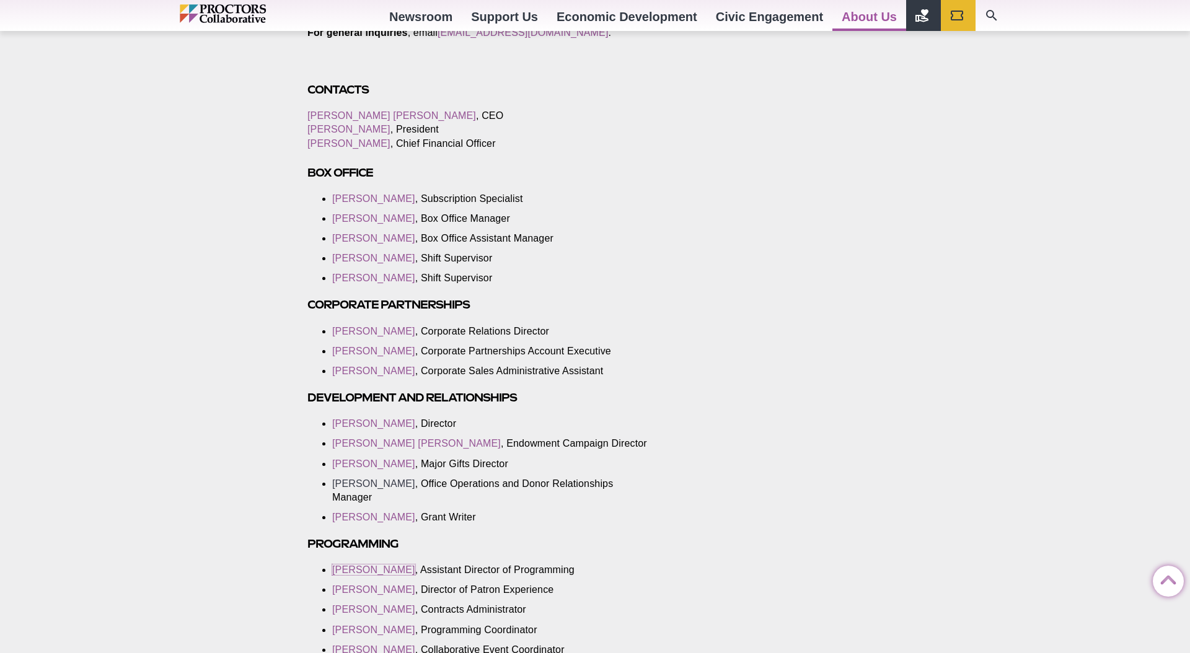  Describe the element at coordinates (489, 172) in the screenshot. I see `h3: Box Office` at that location.